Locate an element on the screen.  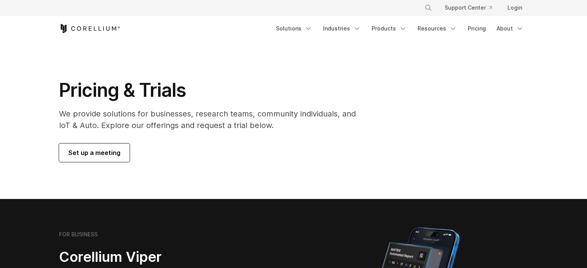
a: Login is located at coordinates (515, 8).